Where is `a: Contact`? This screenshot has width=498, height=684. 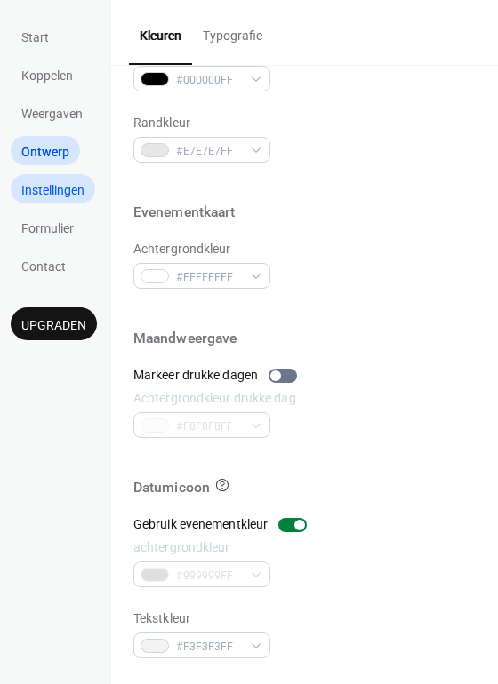 a: Contact is located at coordinates (44, 265).